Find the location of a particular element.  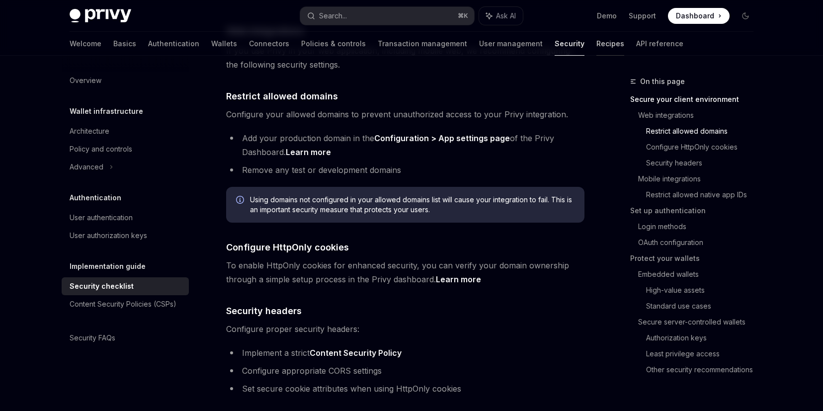

button: Ask AI is located at coordinates (501, 16).